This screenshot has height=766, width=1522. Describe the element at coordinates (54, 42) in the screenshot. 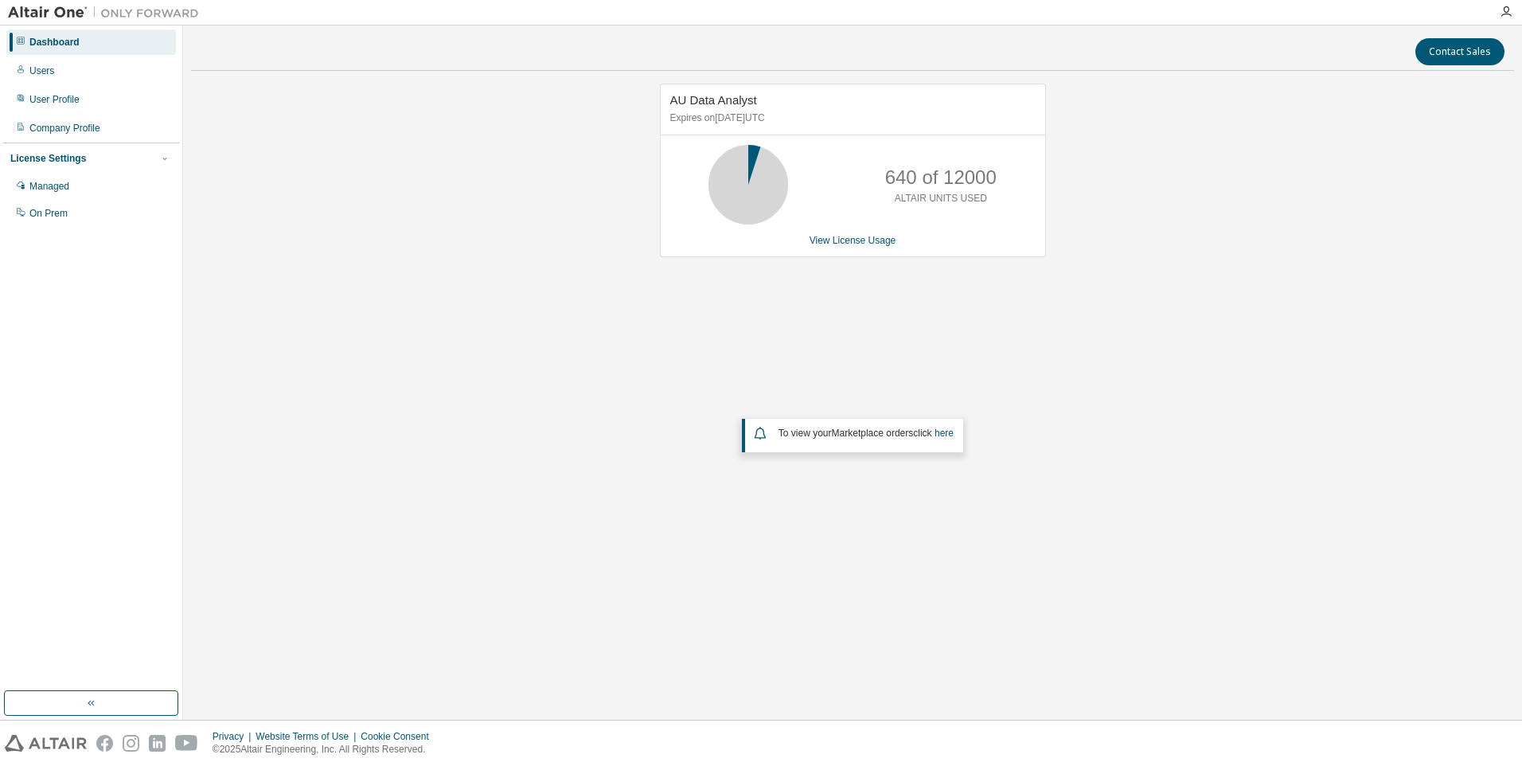

I see `div: Dashboard` at that location.